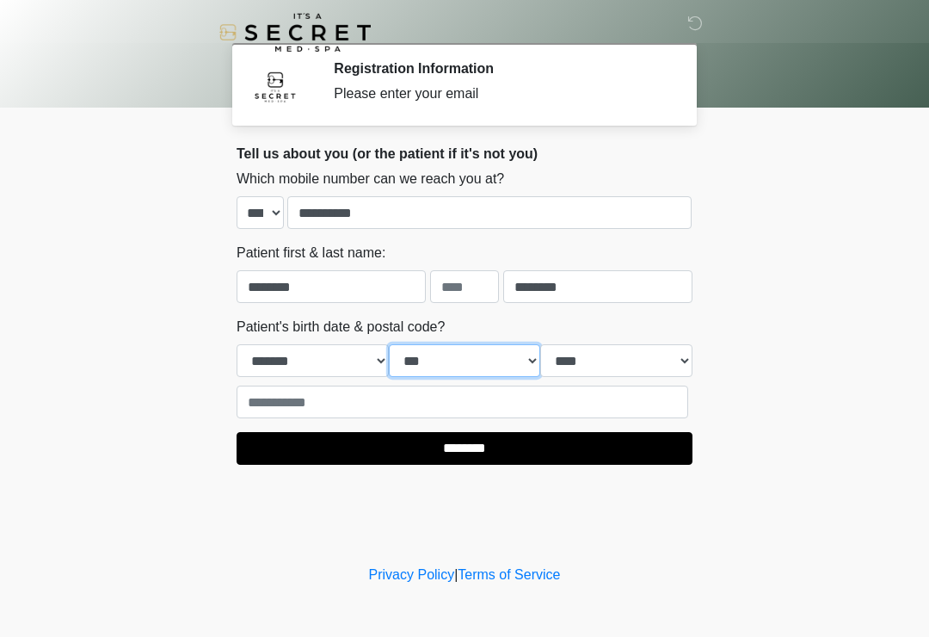  What do you see at coordinates (370, 179) in the screenshot?
I see `label: Which mobile number can we reach you at?` at bounding box center [370, 179].